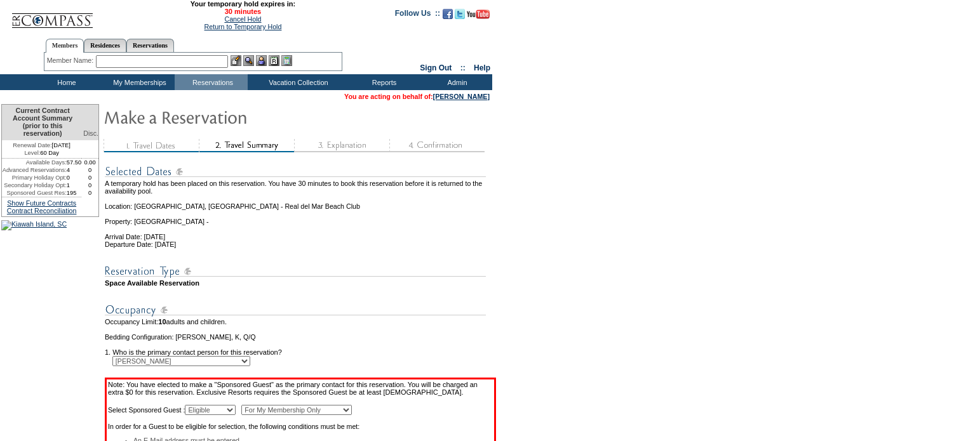 The image size is (966, 441). I want to click on td: A temporary hold has been placed on this reservation. You have 30 minutes to book this reservatio..., so click(300, 187).